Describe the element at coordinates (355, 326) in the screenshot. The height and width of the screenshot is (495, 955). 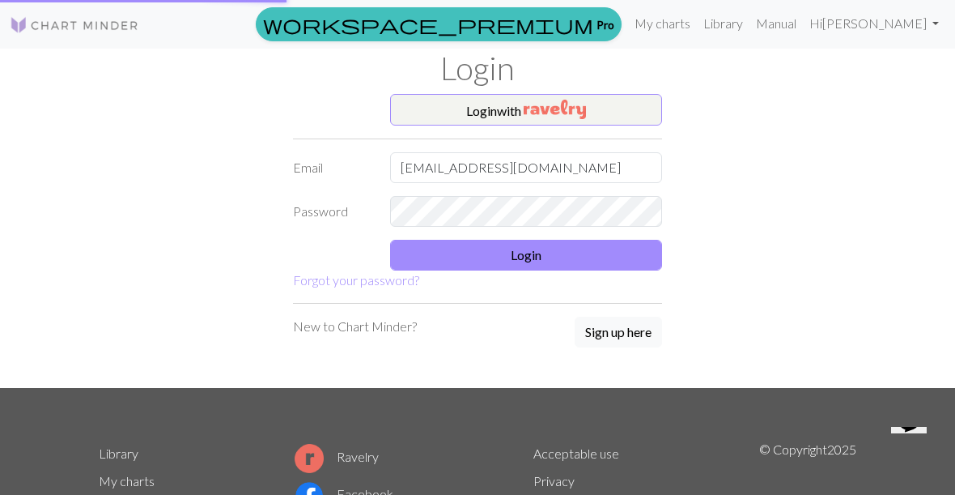
I see `p: New to Chart Minder?` at that location.